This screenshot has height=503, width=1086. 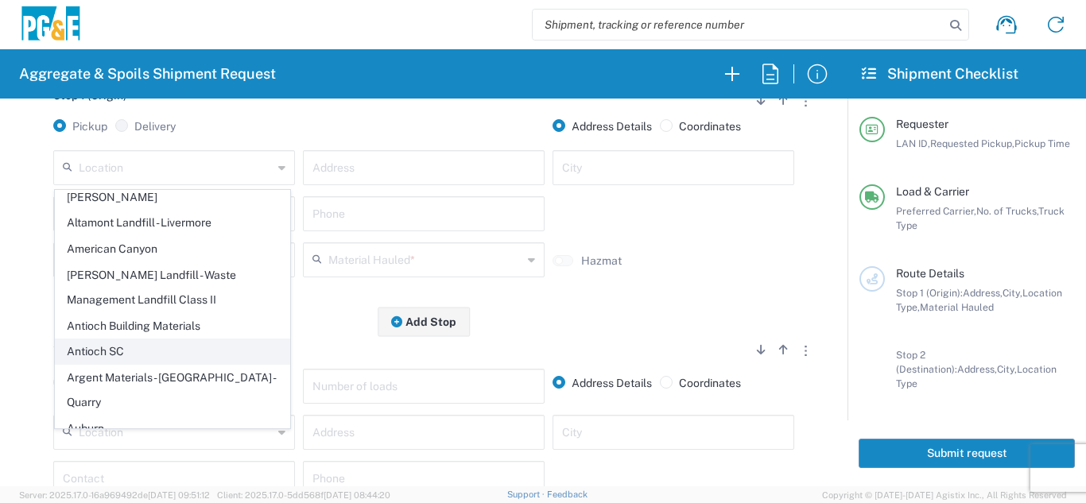 What do you see at coordinates (147, 74) in the screenshot?
I see `h2: Aggregate & Spoils Shipment Request` at bounding box center [147, 74].